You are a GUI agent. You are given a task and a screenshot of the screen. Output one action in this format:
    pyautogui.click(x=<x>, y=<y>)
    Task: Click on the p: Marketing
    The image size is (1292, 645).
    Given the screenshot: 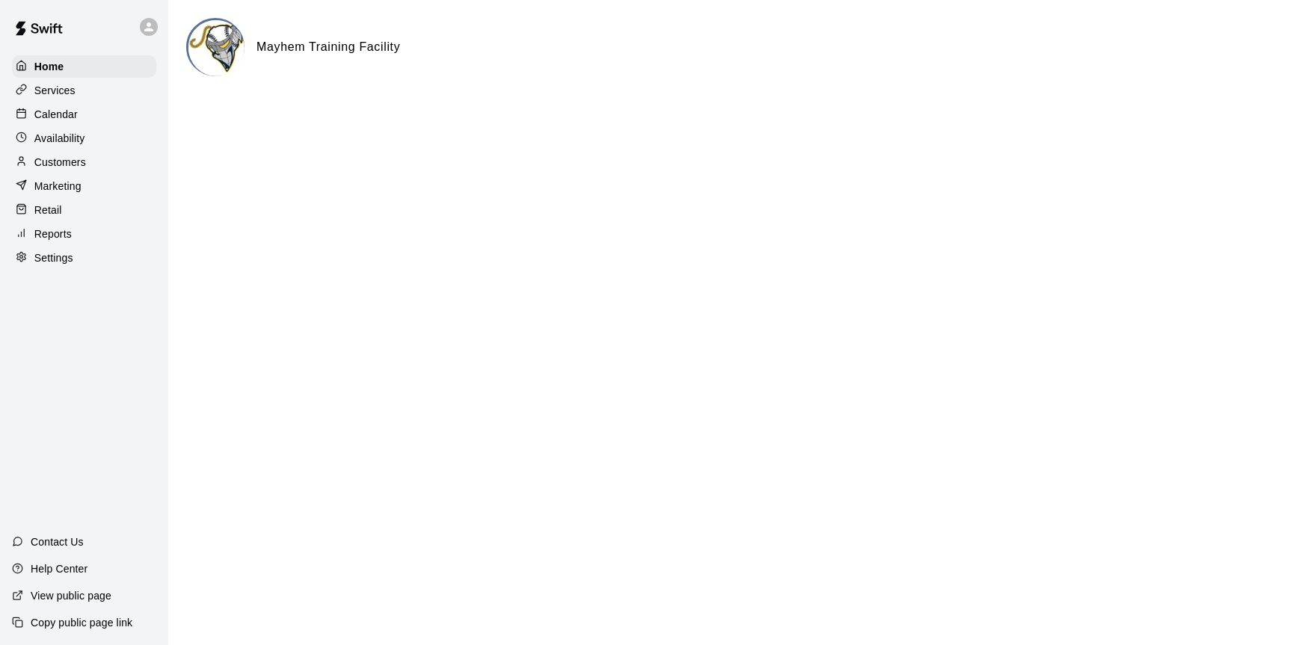 What is the action you would take?
    pyautogui.click(x=58, y=186)
    